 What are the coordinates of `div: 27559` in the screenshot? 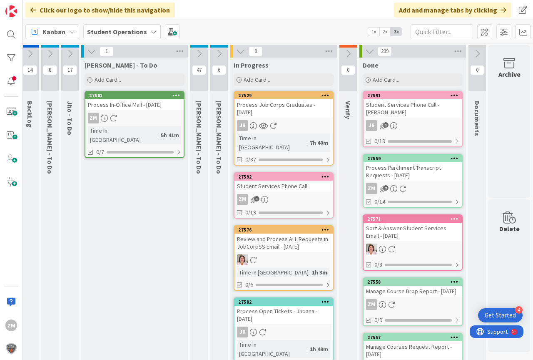 It's located at (415, 158).